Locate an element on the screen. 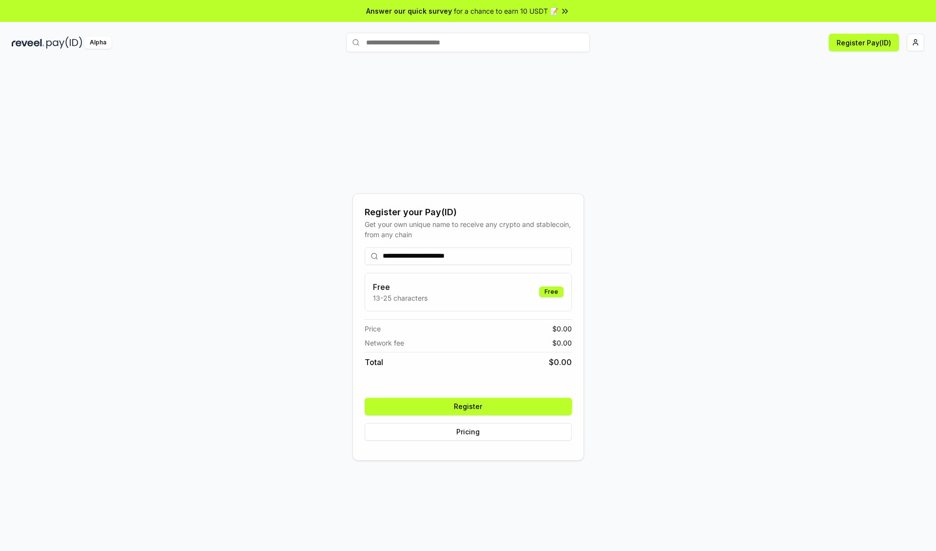  span: Network fee is located at coordinates (384, 342).